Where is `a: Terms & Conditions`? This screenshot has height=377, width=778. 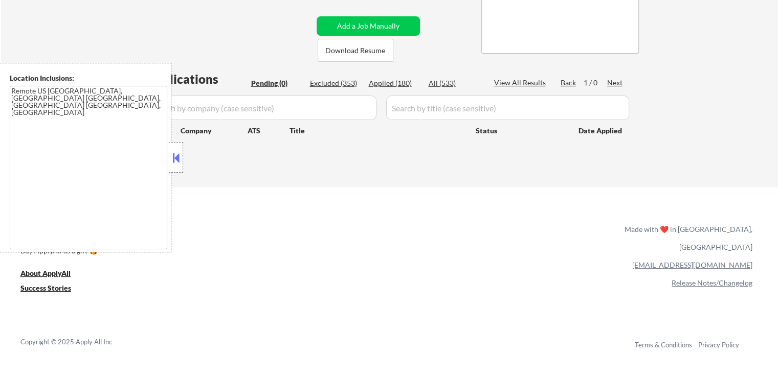 a: Terms & Conditions is located at coordinates (663, 345).